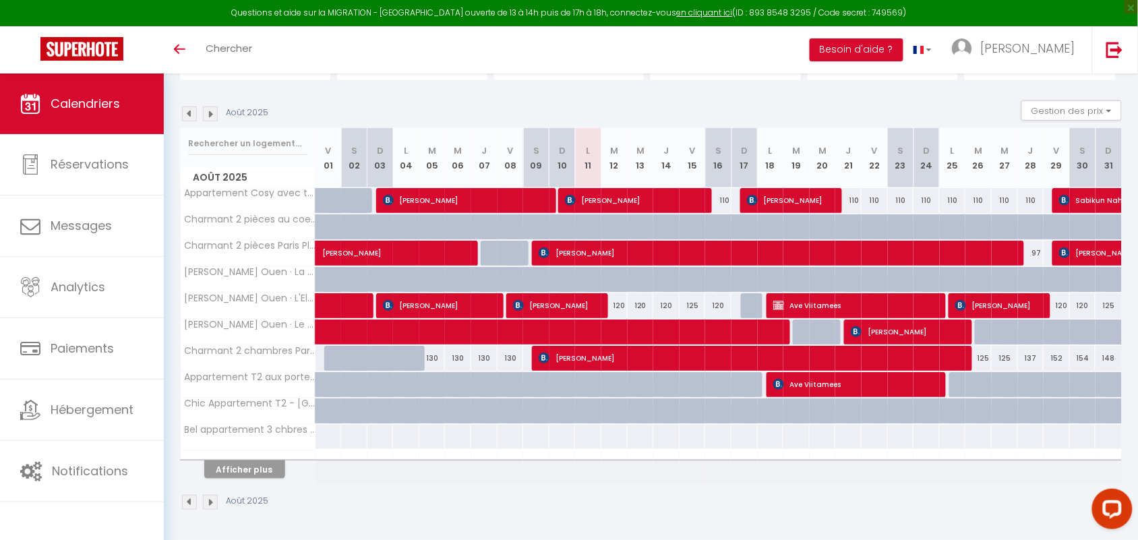 The height and width of the screenshot is (540, 1138). What do you see at coordinates (90, 471) in the screenshot?
I see `span: Notifications` at bounding box center [90, 471].